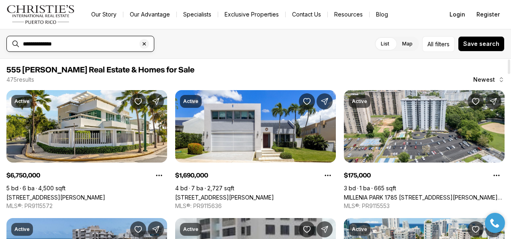 The image size is (511, 239). I want to click on span: Register, so click(489, 14).